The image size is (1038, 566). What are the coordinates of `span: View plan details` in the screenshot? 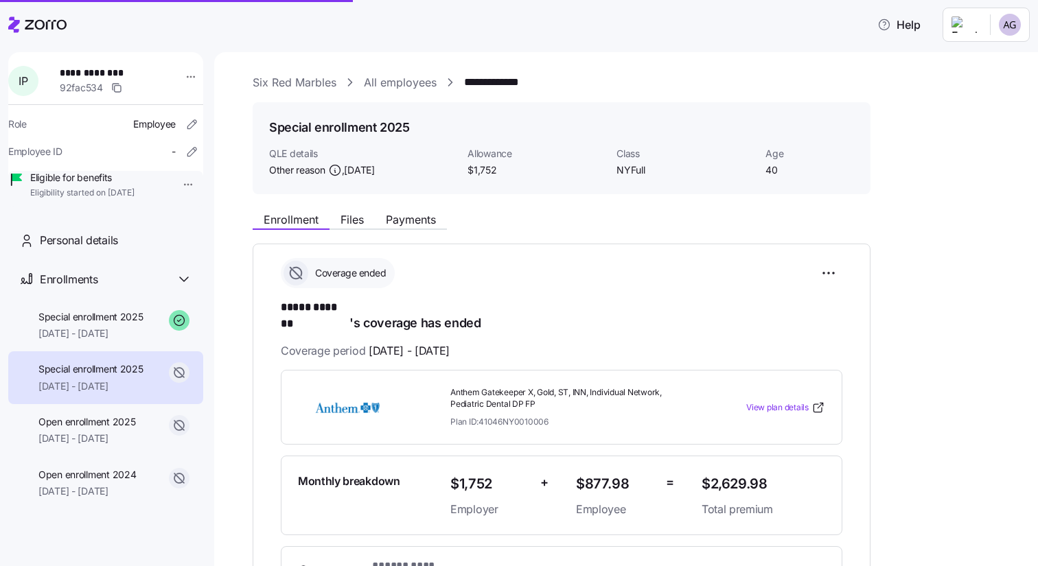 It's located at (777, 408).